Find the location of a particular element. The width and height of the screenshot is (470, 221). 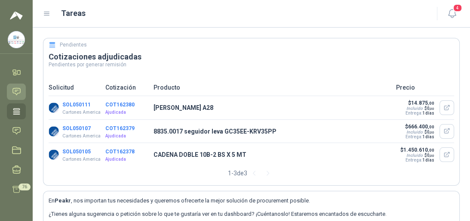

button: SOL050111 is located at coordinates (77, 105).